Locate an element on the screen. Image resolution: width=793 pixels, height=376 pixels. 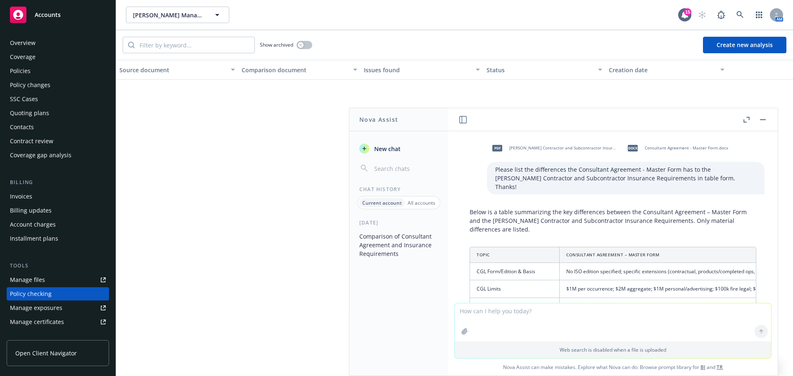
div: SSC Cases is located at coordinates (24, 99).